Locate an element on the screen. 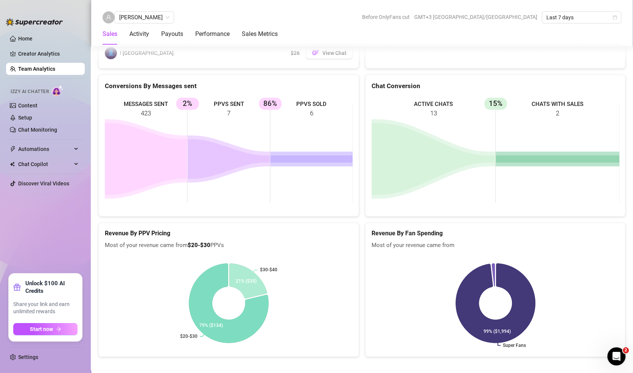  strong: Unlock $100 AI Credits is located at coordinates (51, 287).